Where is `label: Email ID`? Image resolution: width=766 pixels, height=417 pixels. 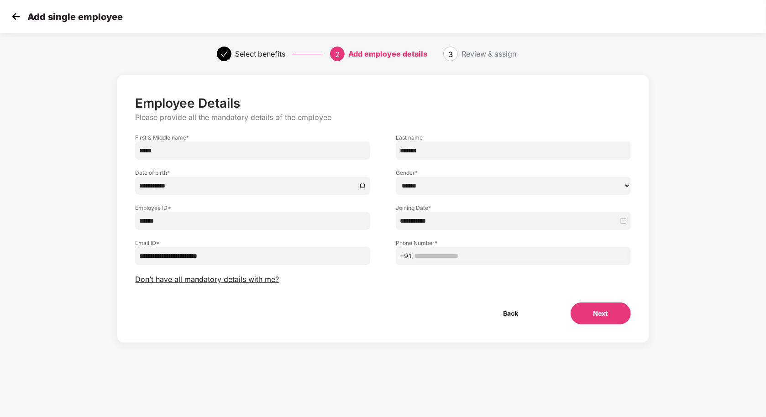
label: Email ID is located at coordinates (252, 243).